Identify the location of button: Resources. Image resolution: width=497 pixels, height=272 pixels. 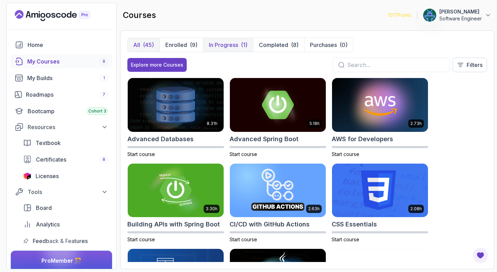
(61, 127).